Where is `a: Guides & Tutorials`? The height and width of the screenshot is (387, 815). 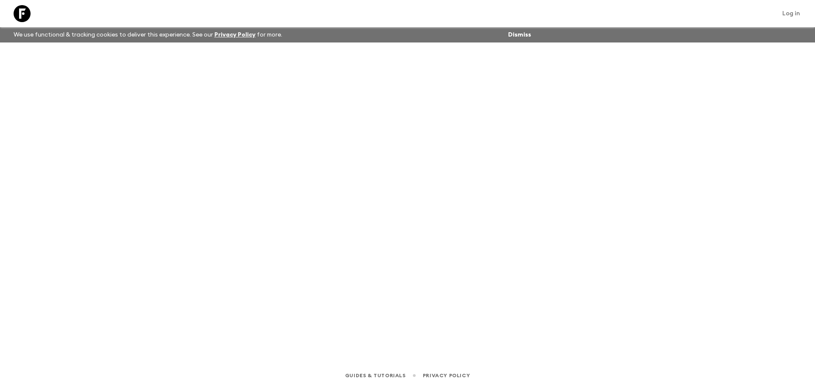
a: Guides & Tutorials is located at coordinates (375, 375).